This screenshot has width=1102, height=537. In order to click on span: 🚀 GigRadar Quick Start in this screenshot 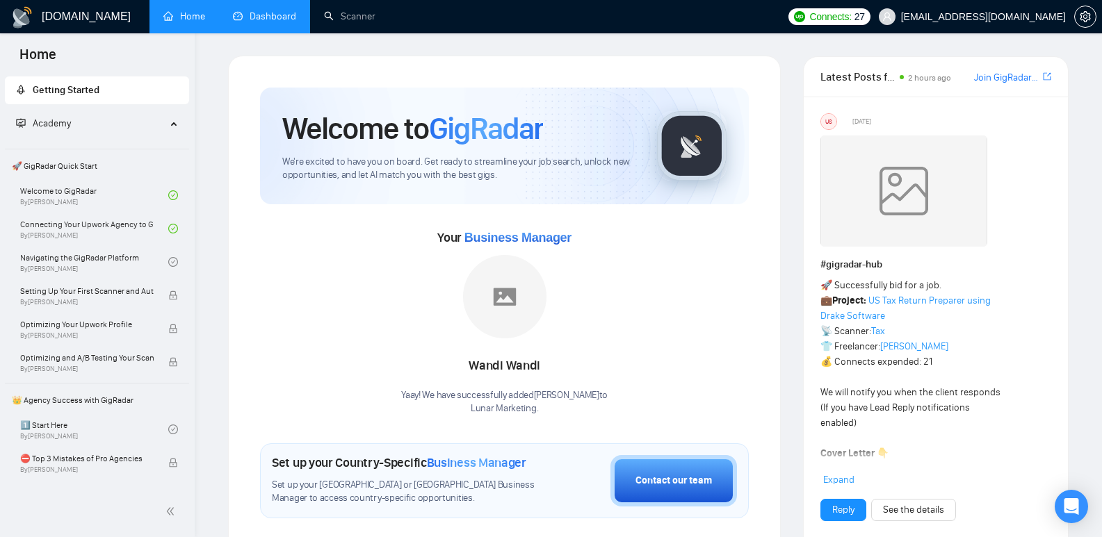, I will do `click(97, 166)`.